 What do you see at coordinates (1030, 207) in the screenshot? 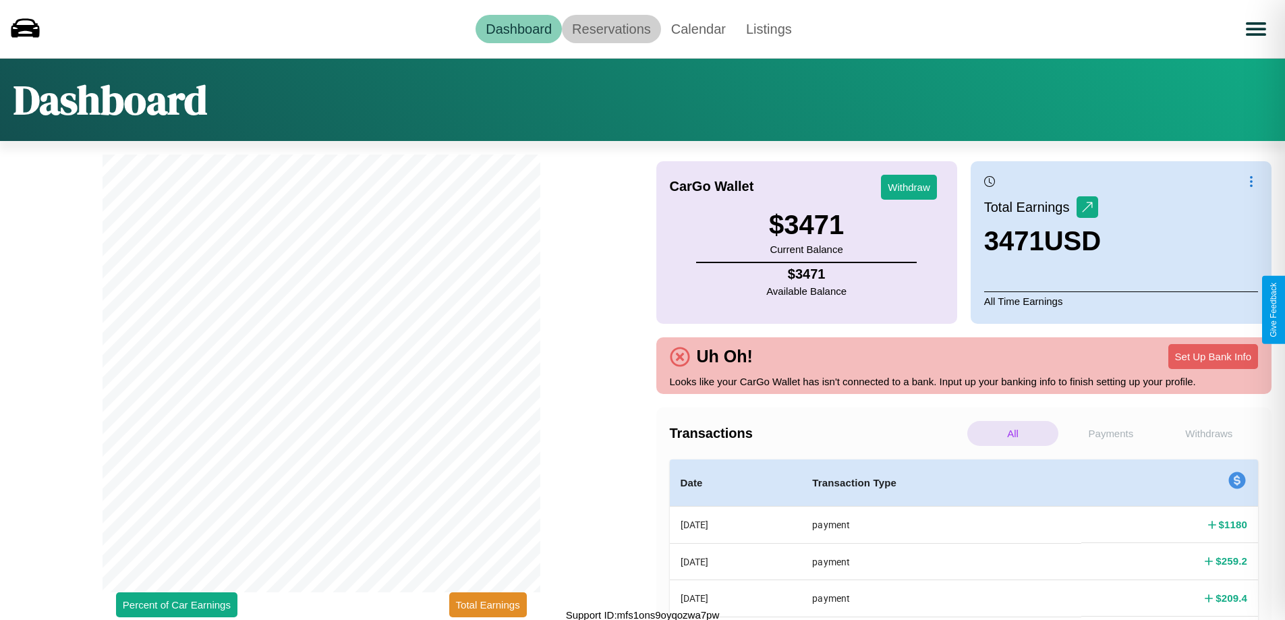
I see `p: Total Earnings` at bounding box center [1030, 207].